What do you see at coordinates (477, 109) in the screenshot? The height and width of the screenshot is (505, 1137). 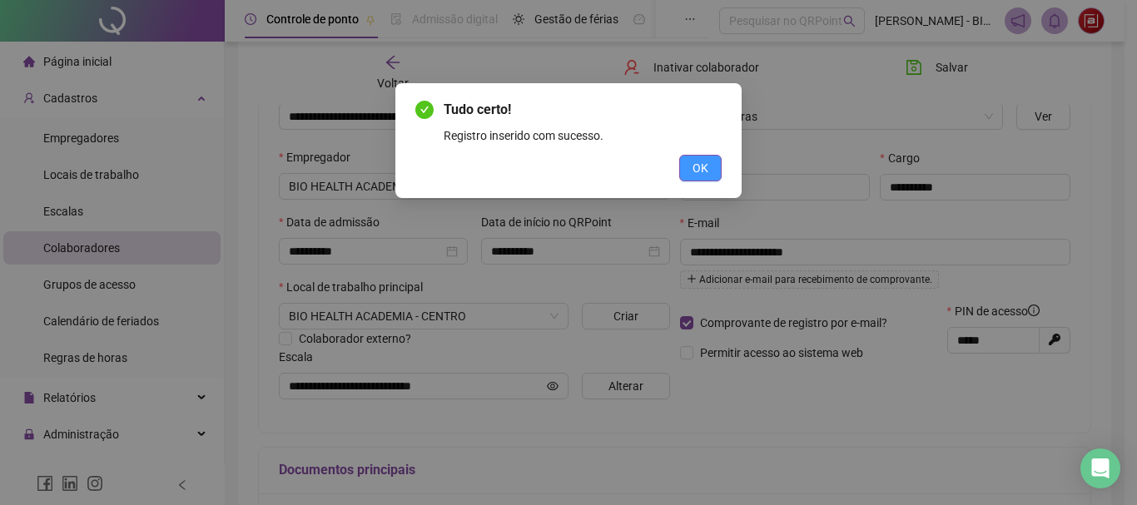 I see `span: Tudo certo!` at bounding box center [477, 109].